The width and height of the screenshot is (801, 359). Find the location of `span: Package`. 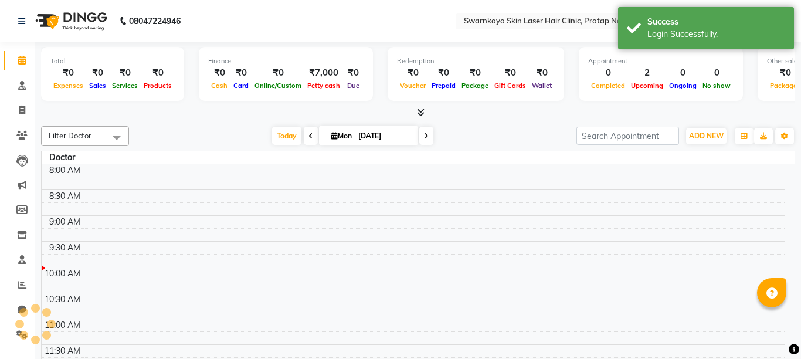

span: Package is located at coordinates (475, 86).